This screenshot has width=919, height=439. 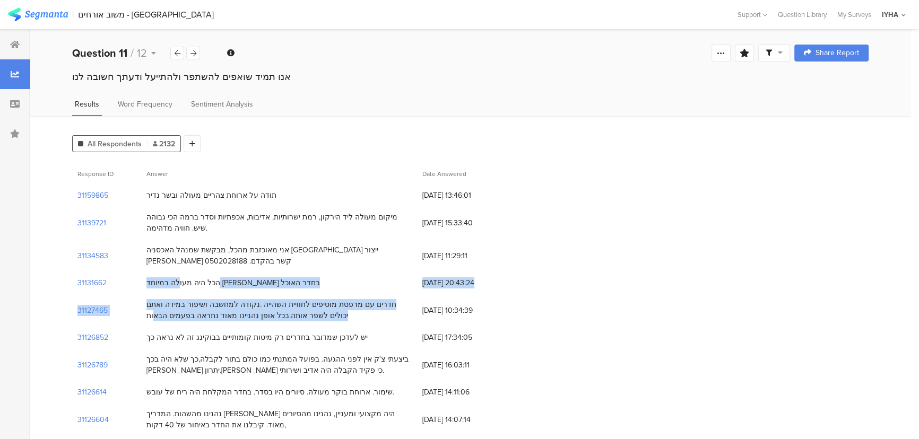 What do you see at coordinates (211, 195) in the screenshot?
I see `div: תודה על ארוחת צהריים מעולה ובשר נדיר` at bounding box center [211, 195].